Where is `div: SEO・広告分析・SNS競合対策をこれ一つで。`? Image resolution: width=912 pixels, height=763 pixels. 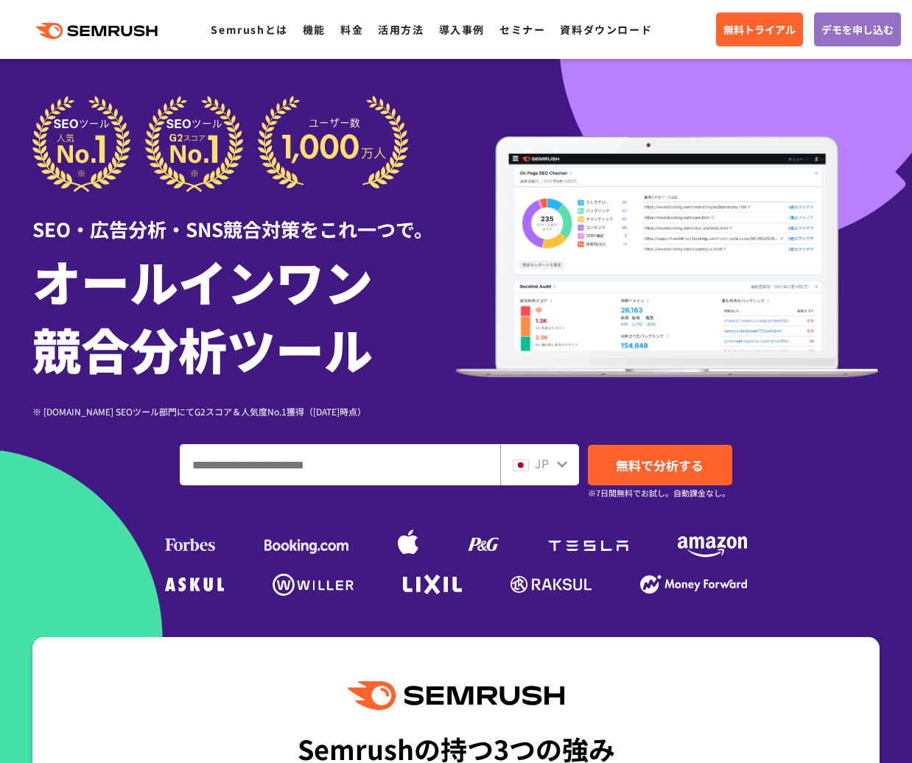 div: SEO・広告分析・SNS競合対策をこれ一つで。 is located at coordinates (244, 217).